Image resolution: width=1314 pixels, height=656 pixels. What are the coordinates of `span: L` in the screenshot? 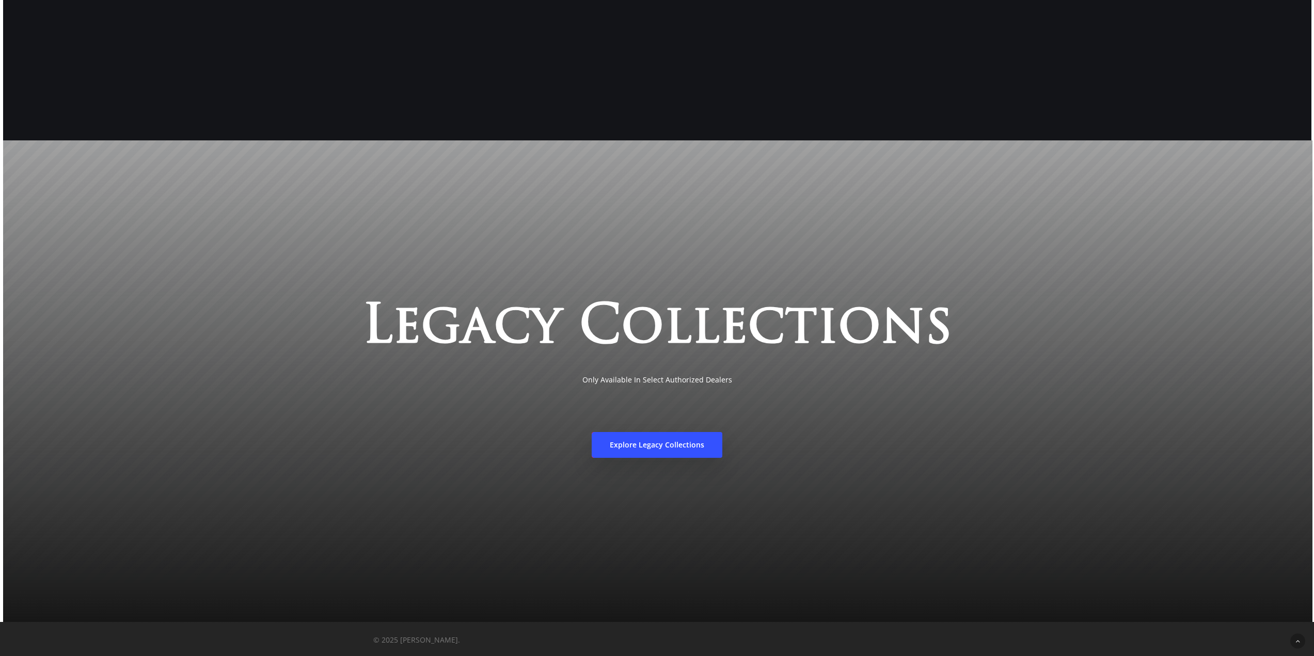 It's located at (377, 329).